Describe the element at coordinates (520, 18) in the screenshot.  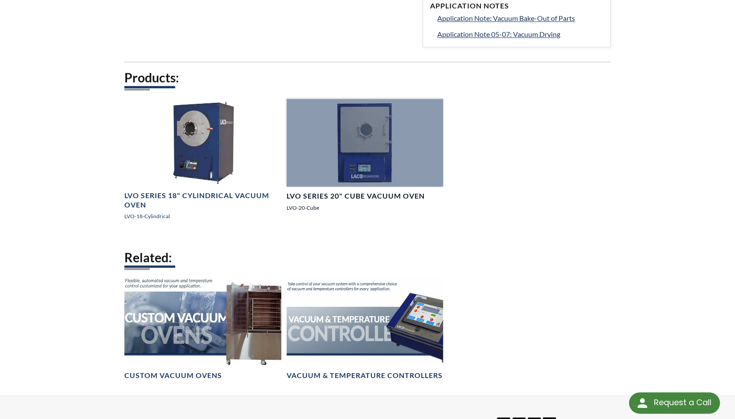
I see `a: Application Note: Vacuum Bake-Out of Parts` at that location.